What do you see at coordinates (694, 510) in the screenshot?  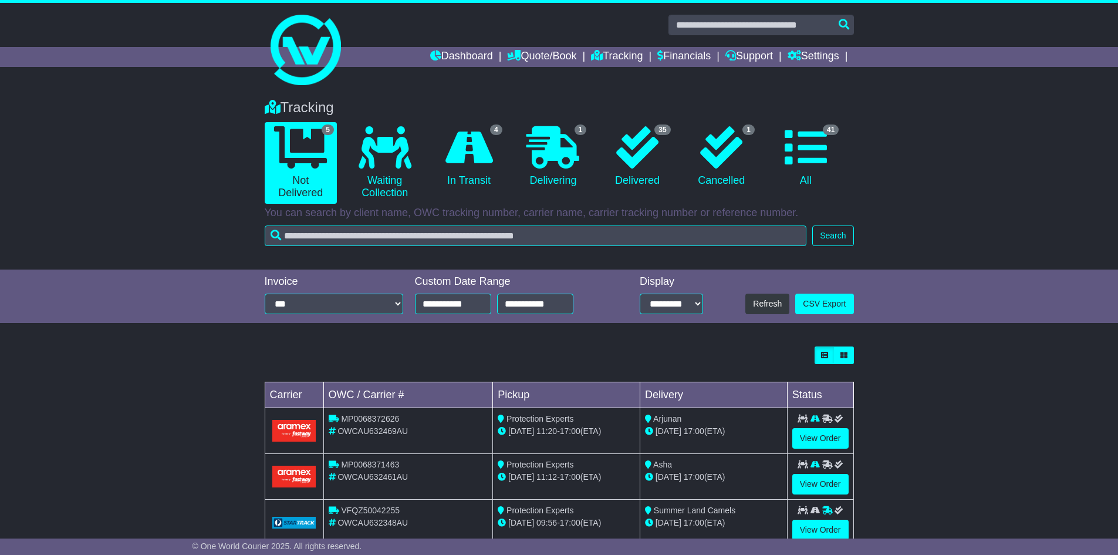 I see `span: Summer Land Camels` at bounding box center [694, 510].